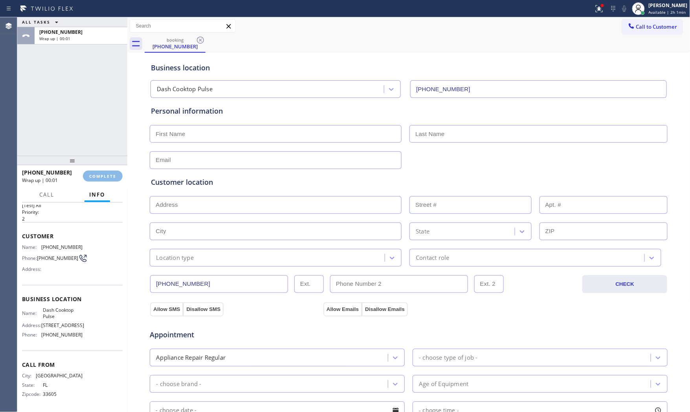 The width and height of the screenshot is (690, 412). I want to click on p: 2, so click(72, 219).